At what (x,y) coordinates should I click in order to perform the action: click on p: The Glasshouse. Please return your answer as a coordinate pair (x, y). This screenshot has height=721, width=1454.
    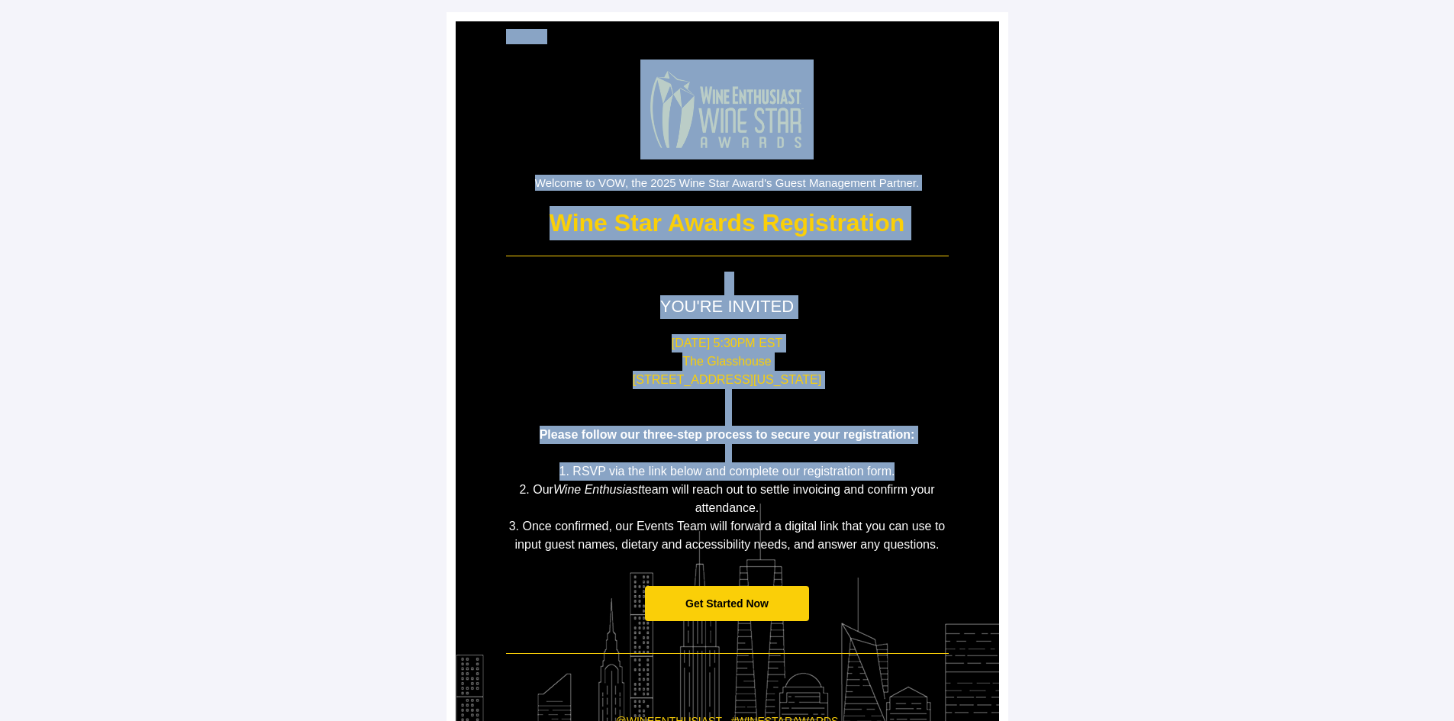
    Looking at the image, I should click on (727, 362).